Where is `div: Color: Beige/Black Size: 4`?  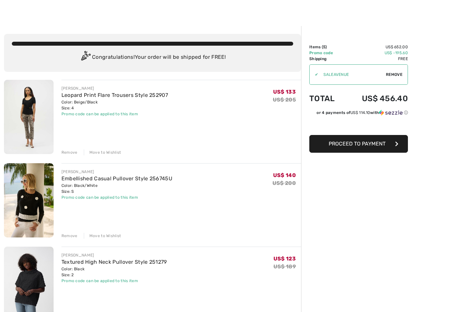 div: Color: Beige/Black Size: 4 is located at coordinates (115, 105).